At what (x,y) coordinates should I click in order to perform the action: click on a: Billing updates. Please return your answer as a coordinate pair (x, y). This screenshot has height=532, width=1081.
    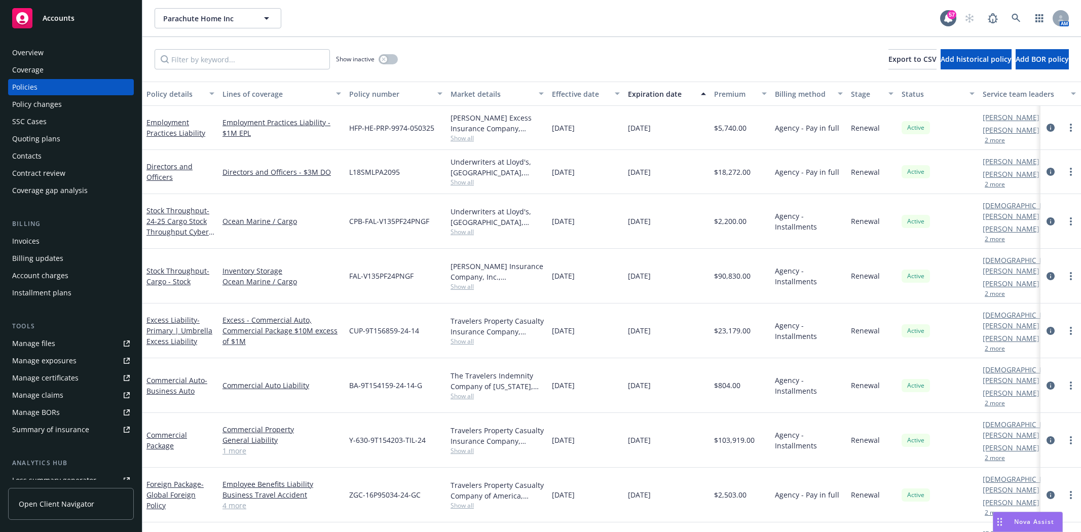
    Looking at the image, I should click on (71, 258).